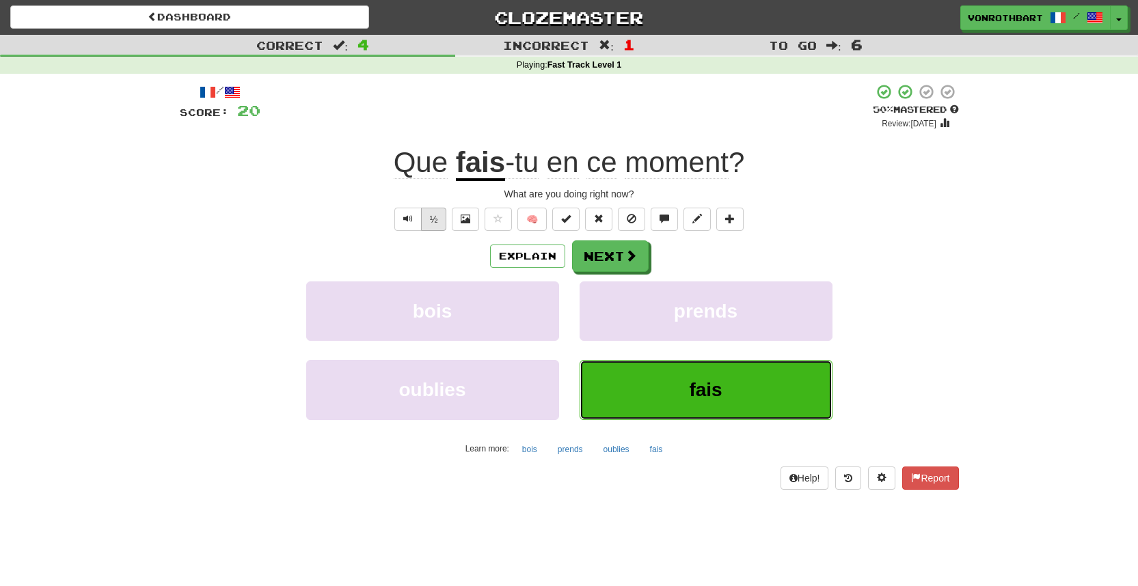  What do you see at coordinates (480, 163) in the screenshot?
I see `strong: fais` at bounding box center [480, 163].